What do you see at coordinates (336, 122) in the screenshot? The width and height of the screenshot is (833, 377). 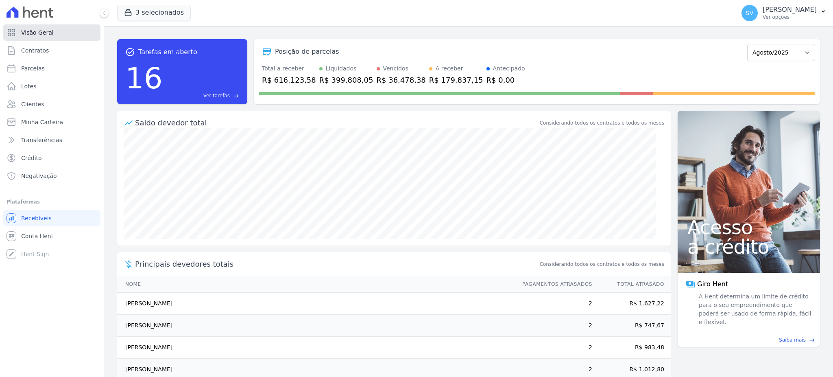 I see `div: Saldo devedor total` at bounding box center [336, 122].